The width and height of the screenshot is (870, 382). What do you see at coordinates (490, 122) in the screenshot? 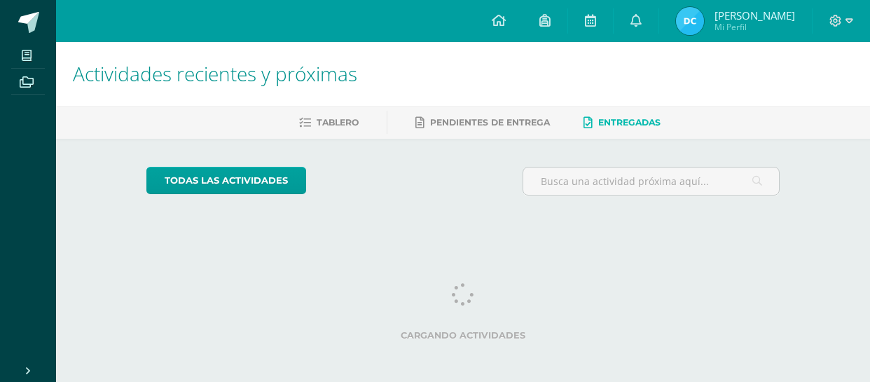
I see `span: Pendientes de entrega` at bounding box center [490, 122].